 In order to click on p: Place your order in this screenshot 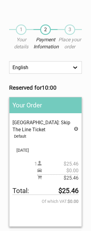, I will do `click(70, 43)`.